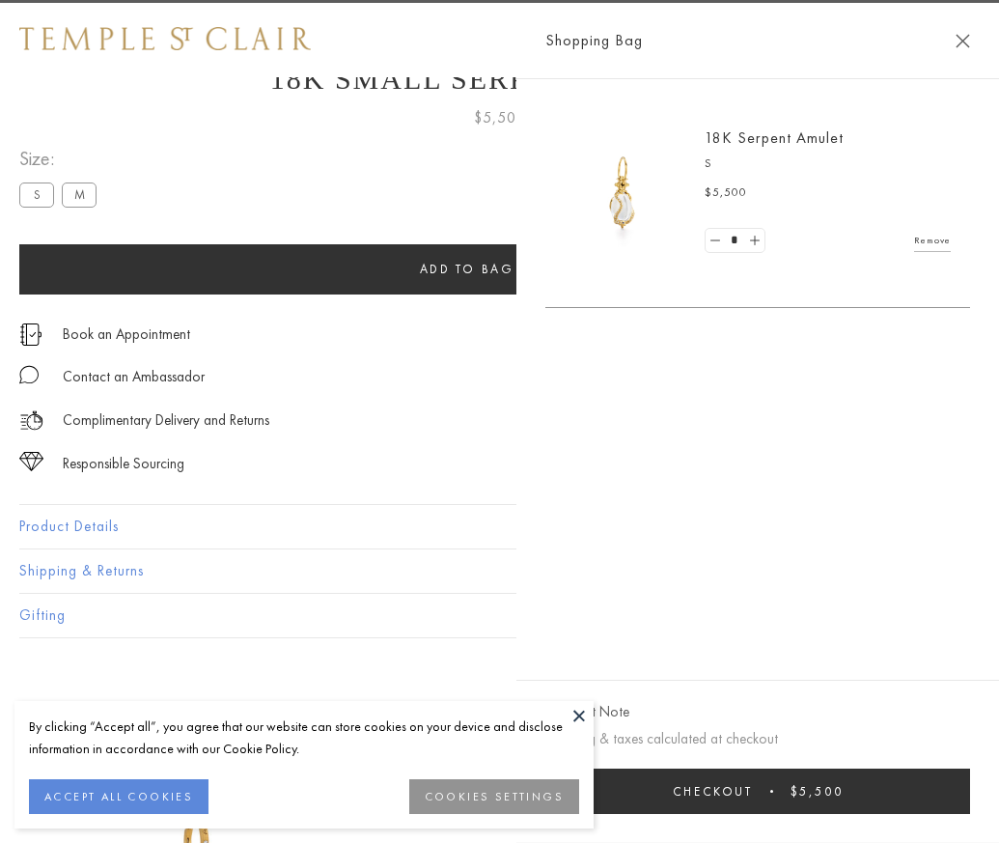 The height and width of the screenshot is (843, 999). Describe the element at coordinates (466, 269) in the screenshot. I see `button: Add to bag` at that location.